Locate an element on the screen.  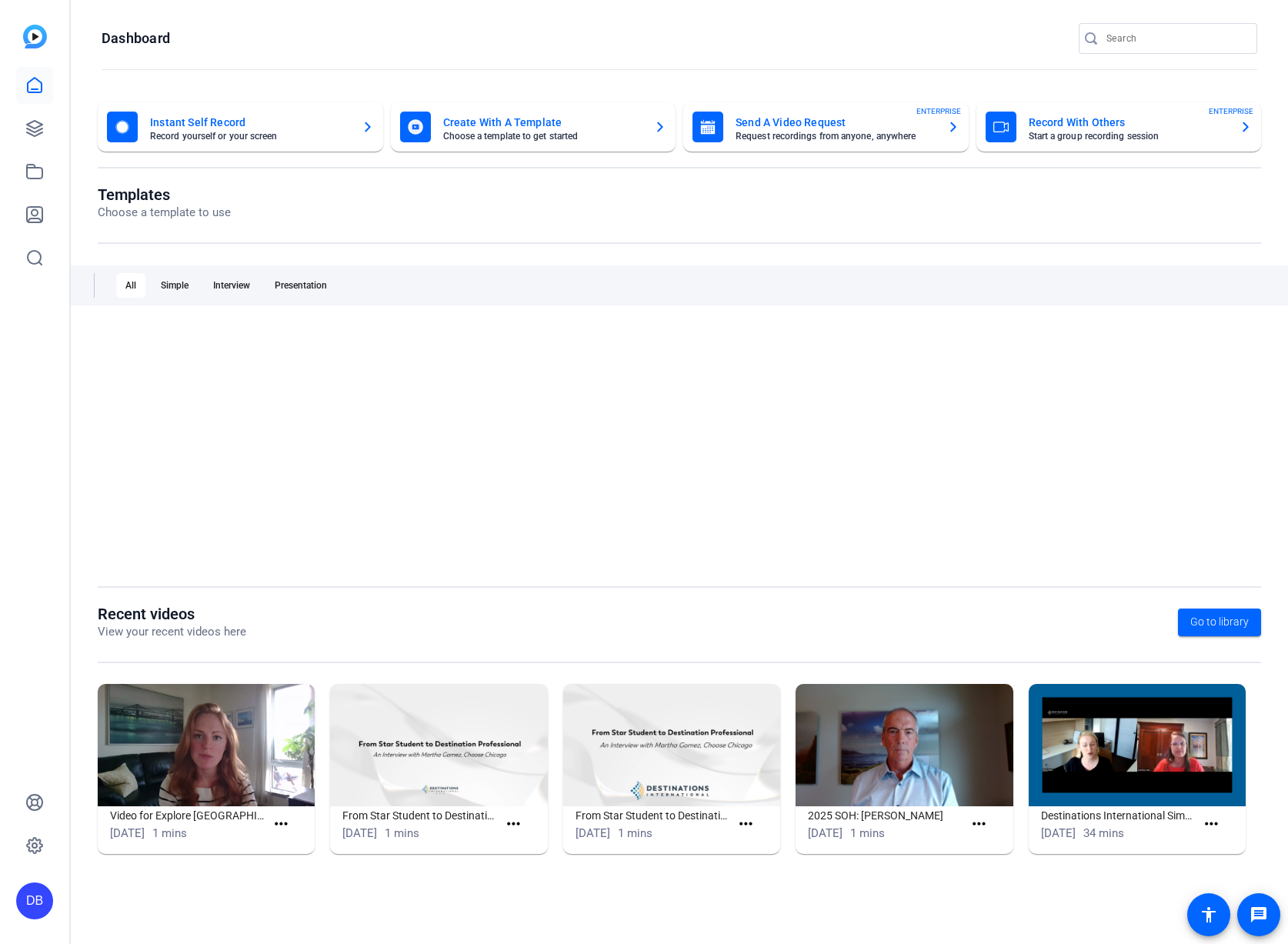
h1: Recent videos is located at coordinates (172, 614).